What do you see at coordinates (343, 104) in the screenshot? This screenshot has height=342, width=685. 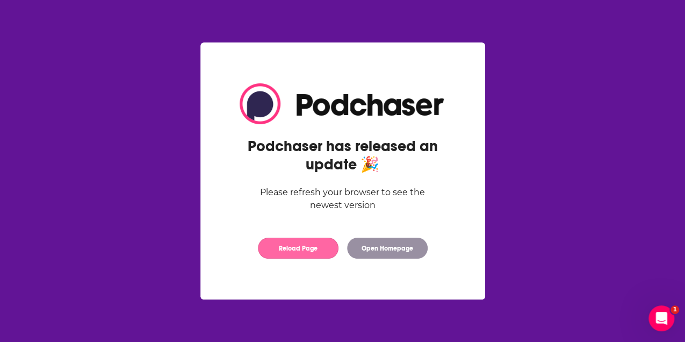 I see `img: Logo` at bounding box center [343, 104].